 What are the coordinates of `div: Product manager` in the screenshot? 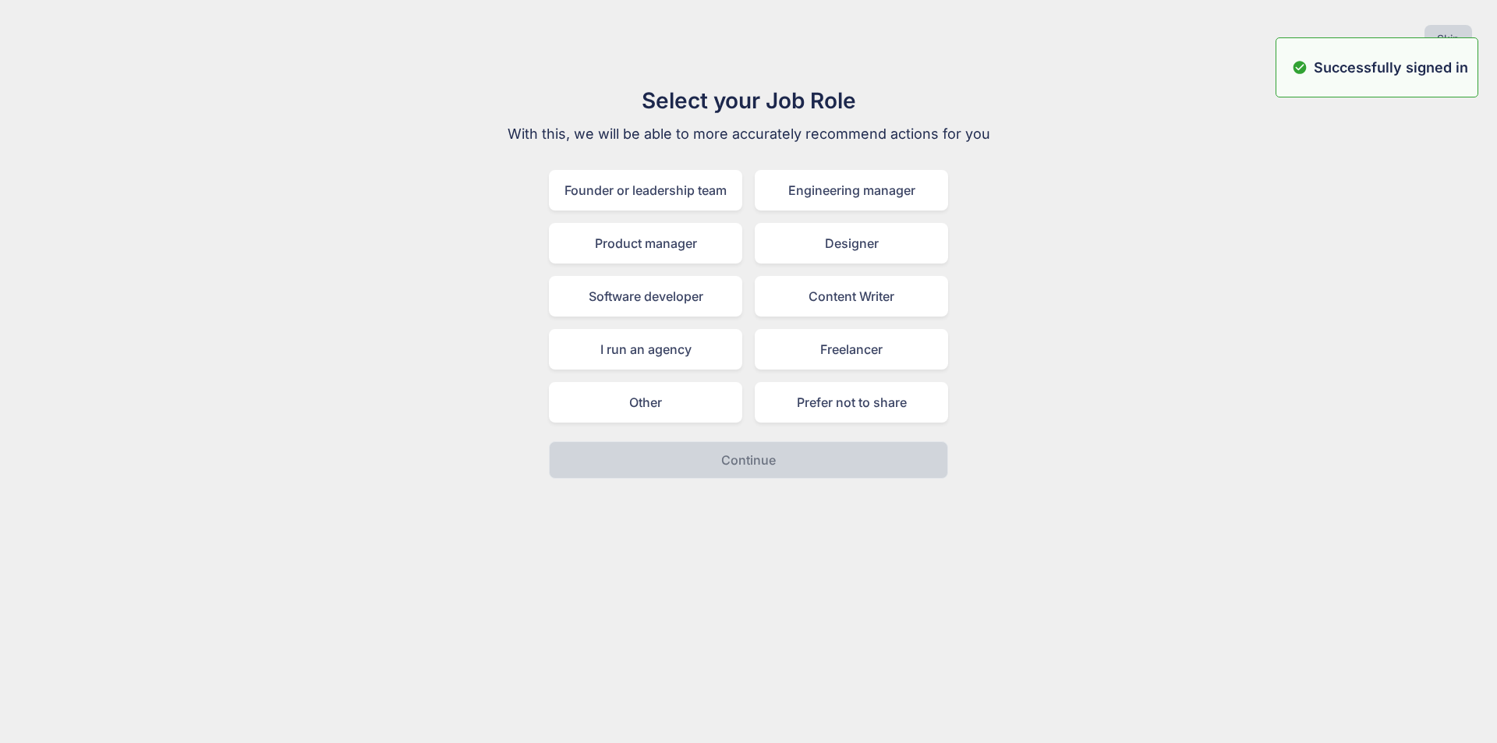 It's located at (646, 243).